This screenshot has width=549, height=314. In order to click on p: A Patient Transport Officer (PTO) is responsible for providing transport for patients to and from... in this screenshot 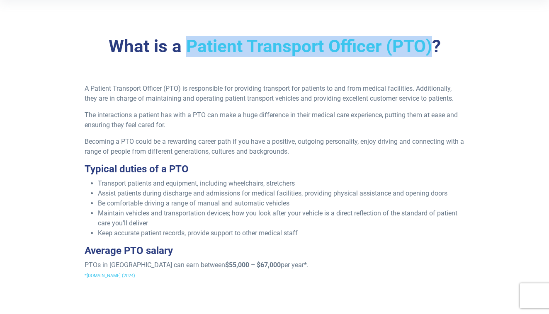, I will do `click(274, 94)`.